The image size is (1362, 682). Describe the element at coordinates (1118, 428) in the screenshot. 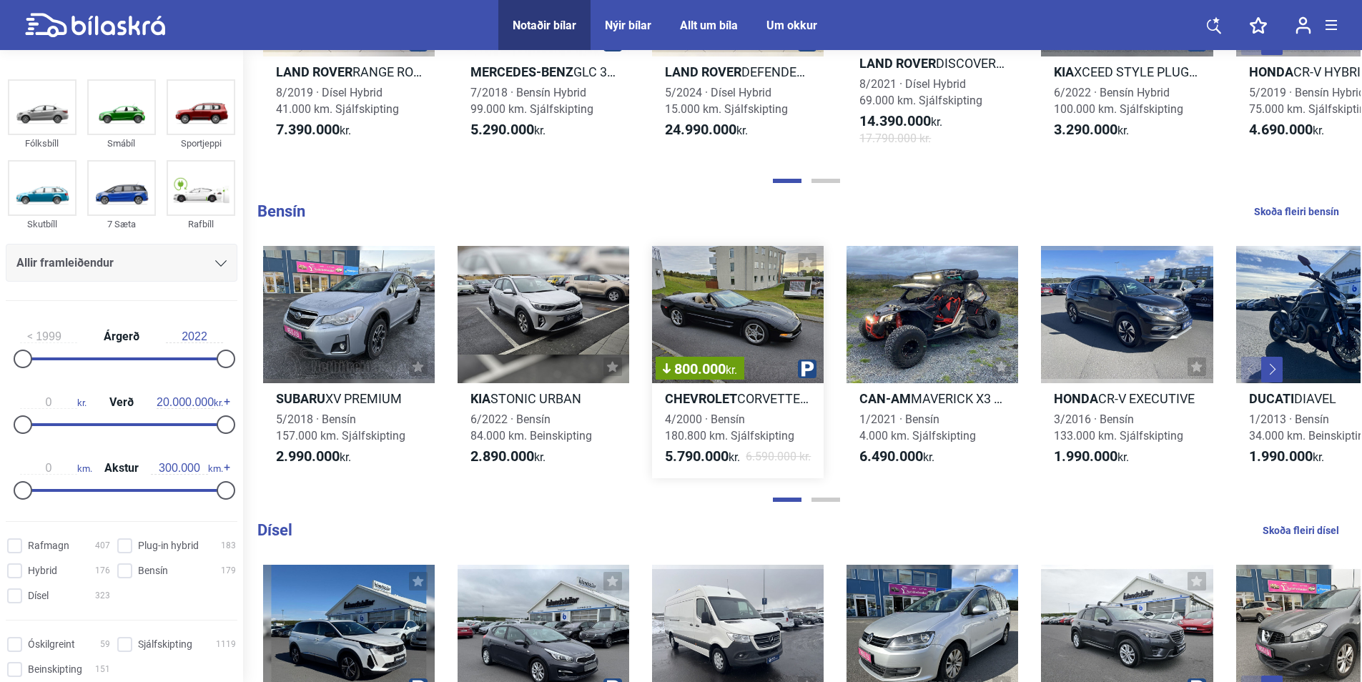

I see `span: 3/2016 · Bensín 133.000 km. Sjálfskipting` at that location.